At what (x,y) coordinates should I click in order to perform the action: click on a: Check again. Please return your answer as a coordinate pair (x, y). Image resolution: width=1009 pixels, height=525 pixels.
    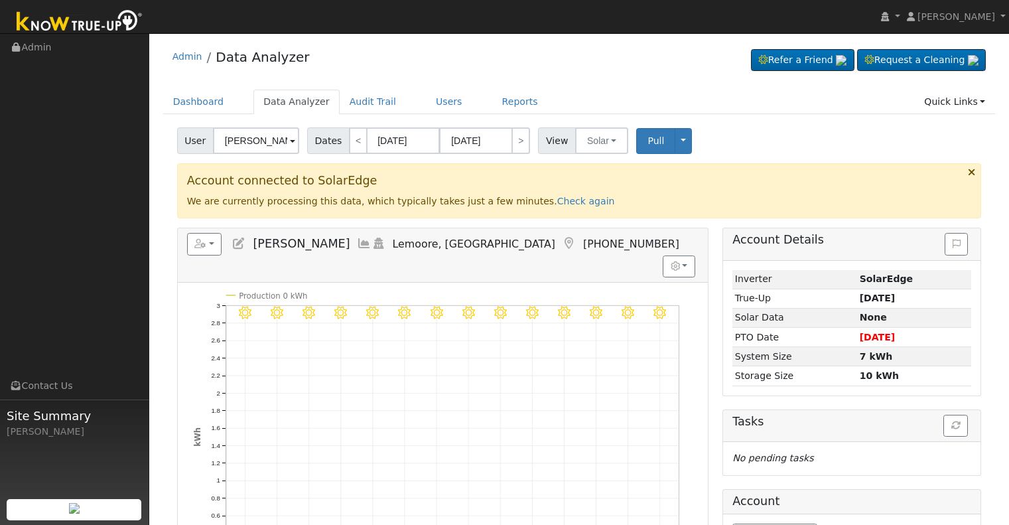
    Looking at the image, I should click on (586, 201).